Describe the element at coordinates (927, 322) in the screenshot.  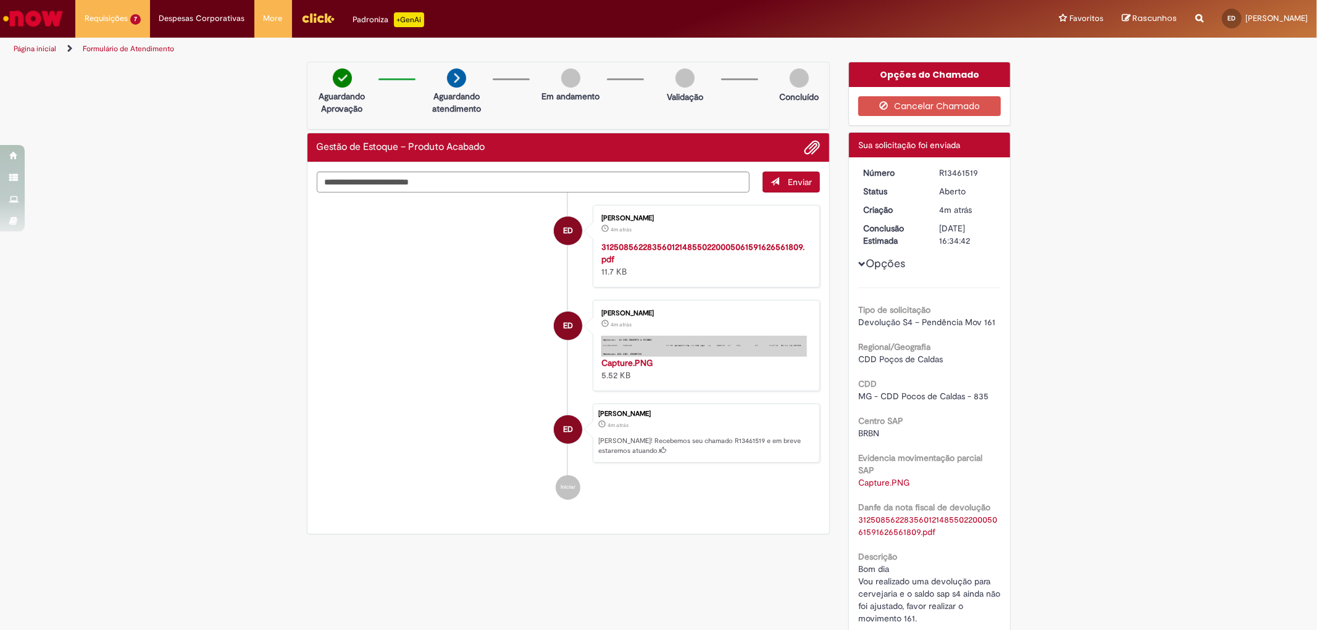
I see `span: Devolução S4 – Pendência Mov 161` at that location.